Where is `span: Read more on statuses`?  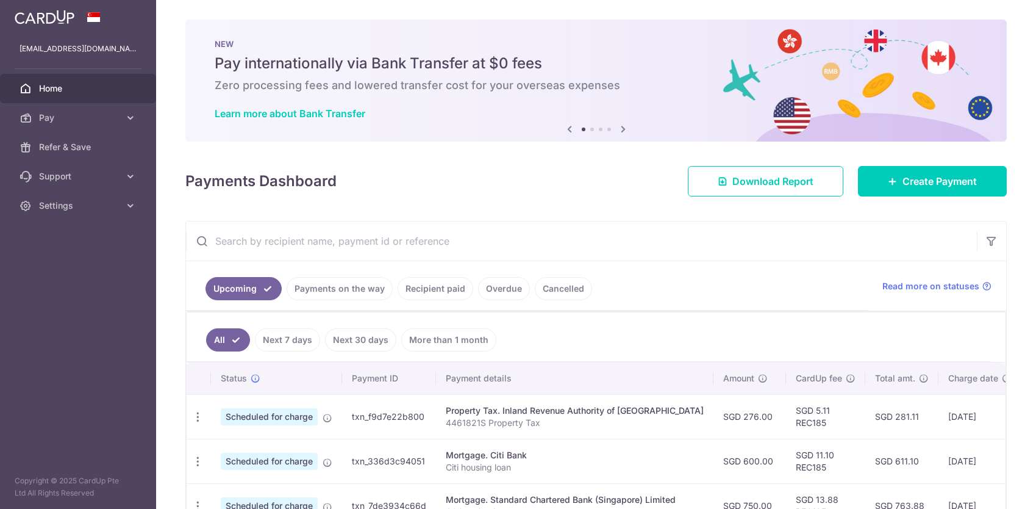 span: Read more on statuses is located at coordinates (931, 286).